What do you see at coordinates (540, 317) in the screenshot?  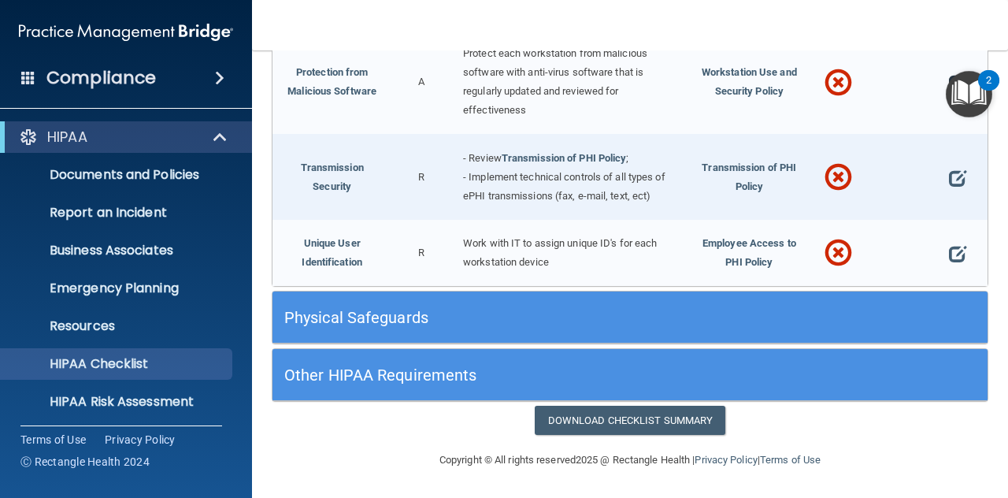 I see `h5: Physical Safeguards` at bounding box center [540, 317].